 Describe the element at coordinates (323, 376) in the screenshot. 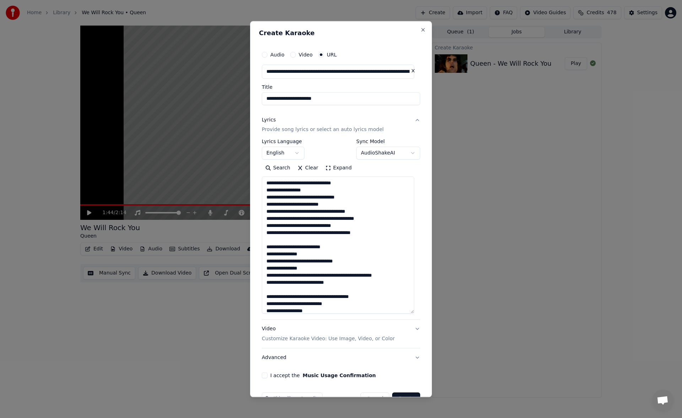

I see `label: I accept the` at that location.